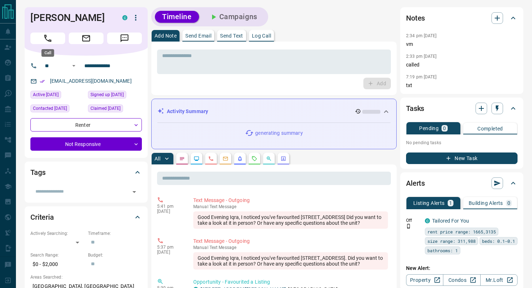  Describe the element at coordinates (450, 221) in the screenshot. I see `a: Tailored For You` at that location.